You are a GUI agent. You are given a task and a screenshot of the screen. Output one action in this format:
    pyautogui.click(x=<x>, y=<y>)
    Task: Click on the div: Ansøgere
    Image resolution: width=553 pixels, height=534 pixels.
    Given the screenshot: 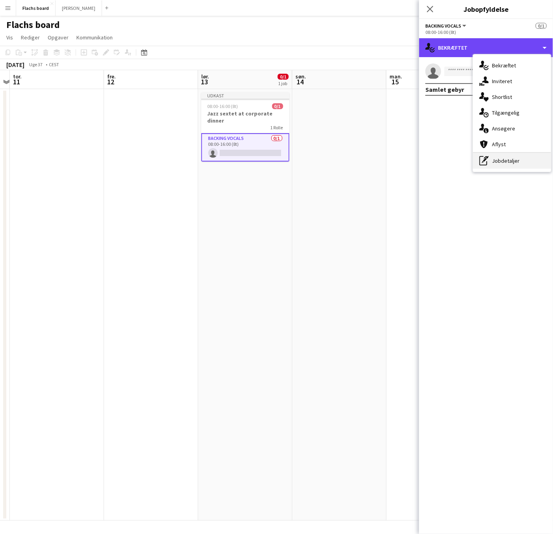 What is the action you would take?
    pyautogui.click(x=512, y=128)
    